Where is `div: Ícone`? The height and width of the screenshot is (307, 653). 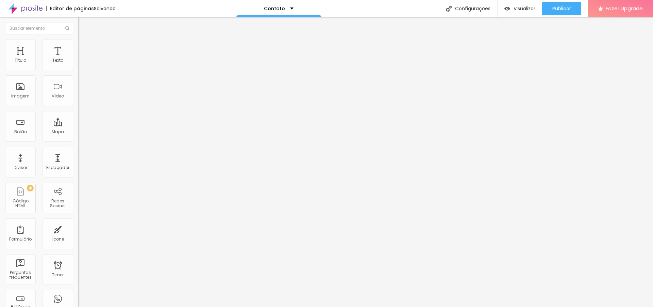
div: Ícone is located at coordinates (58, 239).